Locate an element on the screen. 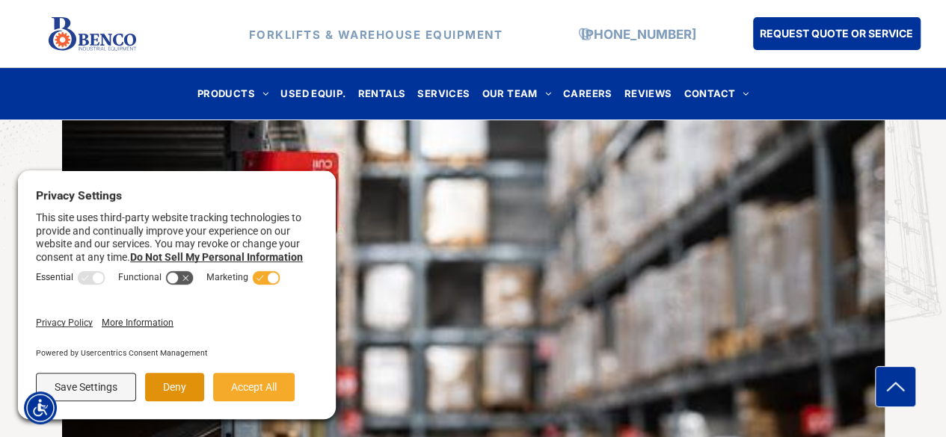  div: Accessibility Menu is located at coordinates (40, 408).